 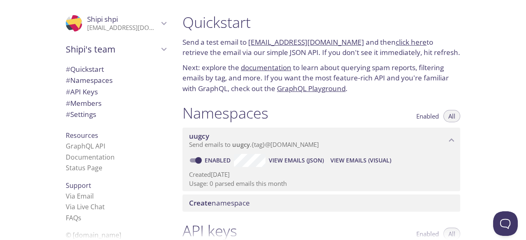 I want to click on div: Shipi shpi, so click(x=116, y=23).